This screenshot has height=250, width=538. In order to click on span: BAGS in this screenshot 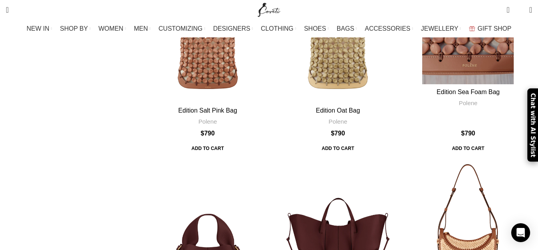, I will do `click(345, 28)`.